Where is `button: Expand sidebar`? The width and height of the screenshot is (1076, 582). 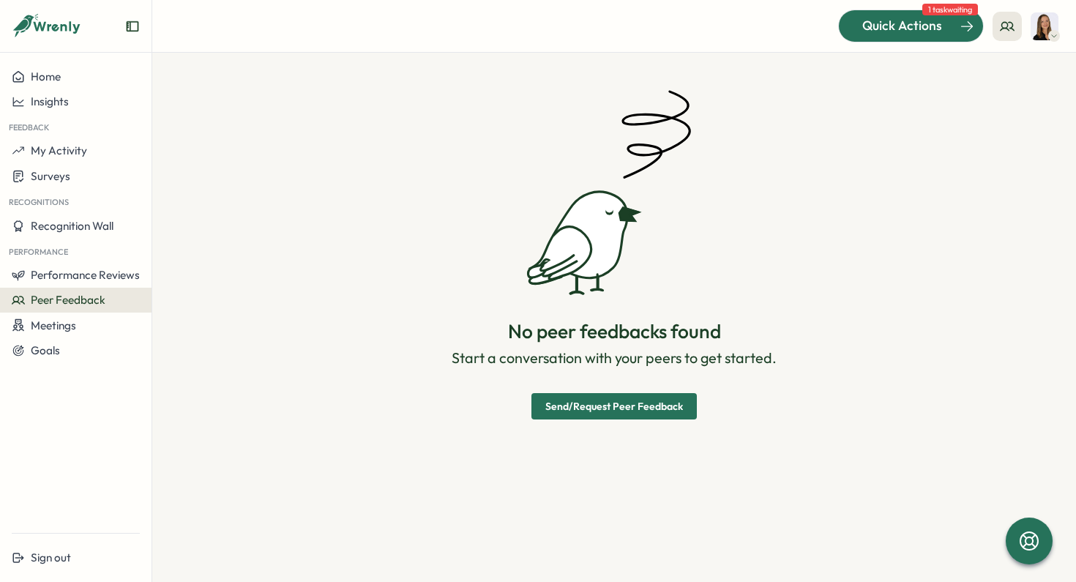 button: Expand sidebar is located at coordinates (132, 26).